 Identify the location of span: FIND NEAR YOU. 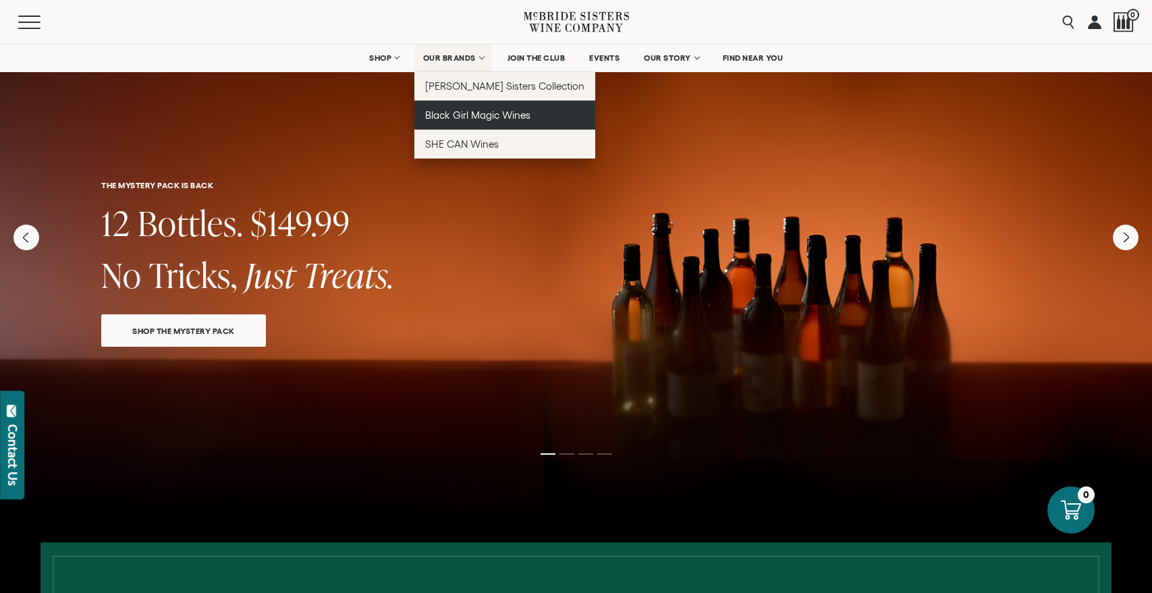
(753, 58).